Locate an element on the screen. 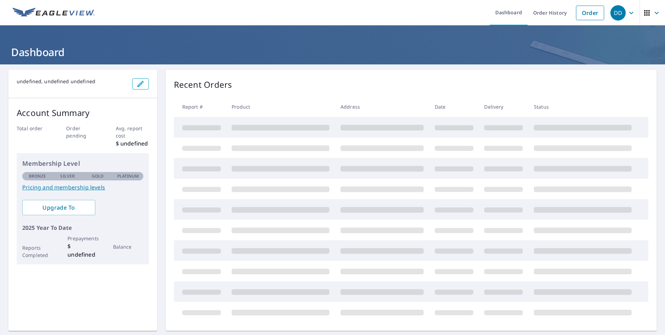  p: Balance is located at coordinates (128, 246).